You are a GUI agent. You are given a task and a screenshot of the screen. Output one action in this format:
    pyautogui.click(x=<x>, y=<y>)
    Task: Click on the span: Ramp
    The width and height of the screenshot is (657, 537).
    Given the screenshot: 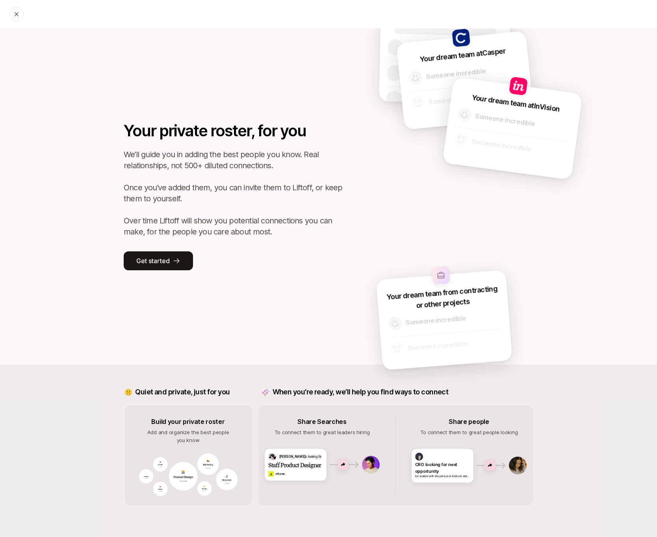 What is the action you would take?
    pyautogui.click(x=281, y=474)
    